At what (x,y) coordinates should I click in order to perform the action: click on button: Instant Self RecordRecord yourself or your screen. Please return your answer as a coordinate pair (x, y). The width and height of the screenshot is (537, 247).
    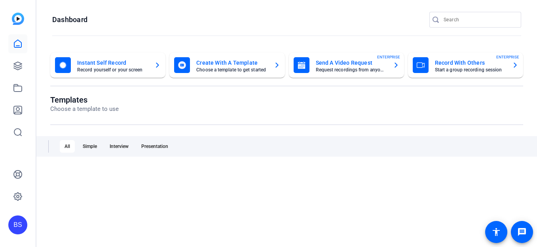
    Looking at the image, I should click on (108, 65).